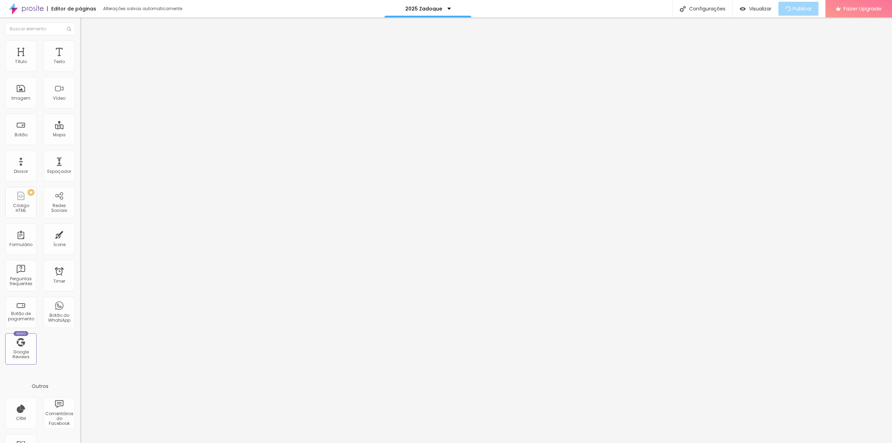  Describe the element at coordinates (59, 208) in the screenshot. I see `div: Redes Sociais` at that location.